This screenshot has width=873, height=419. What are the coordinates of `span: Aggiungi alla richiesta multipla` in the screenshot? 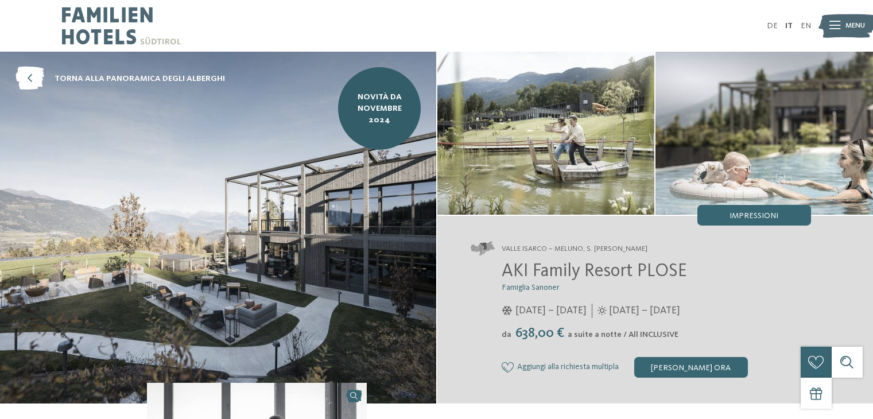 It's located at (568, 367).